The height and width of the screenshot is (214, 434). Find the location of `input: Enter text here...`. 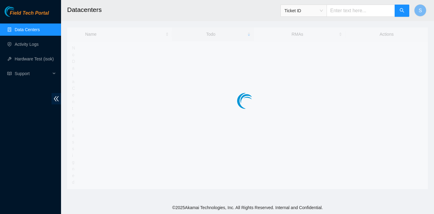

input: Enter text here... is located at coordinates (361, 11).